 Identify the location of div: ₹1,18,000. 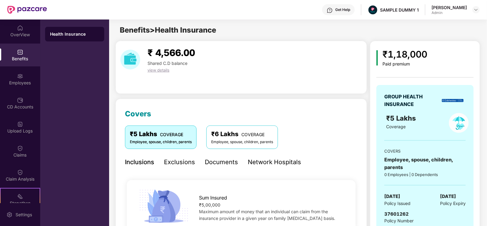
(405, 54).